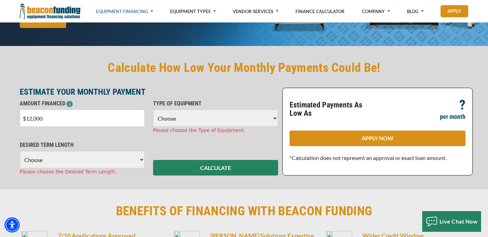  Describe the element at coordinates (244, 211) in the screenshot. I see `h2: BENEFITS OF FINANCING WITH BEACON FUNDING` at that location.